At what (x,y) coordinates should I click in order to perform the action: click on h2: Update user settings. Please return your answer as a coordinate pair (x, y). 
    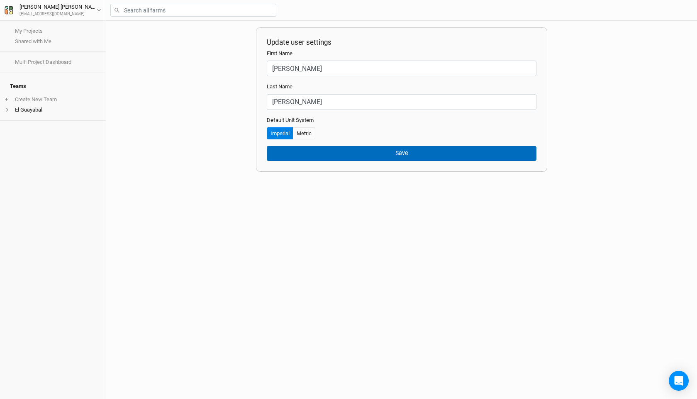
    Looking at the image, I should click on (402, 42).